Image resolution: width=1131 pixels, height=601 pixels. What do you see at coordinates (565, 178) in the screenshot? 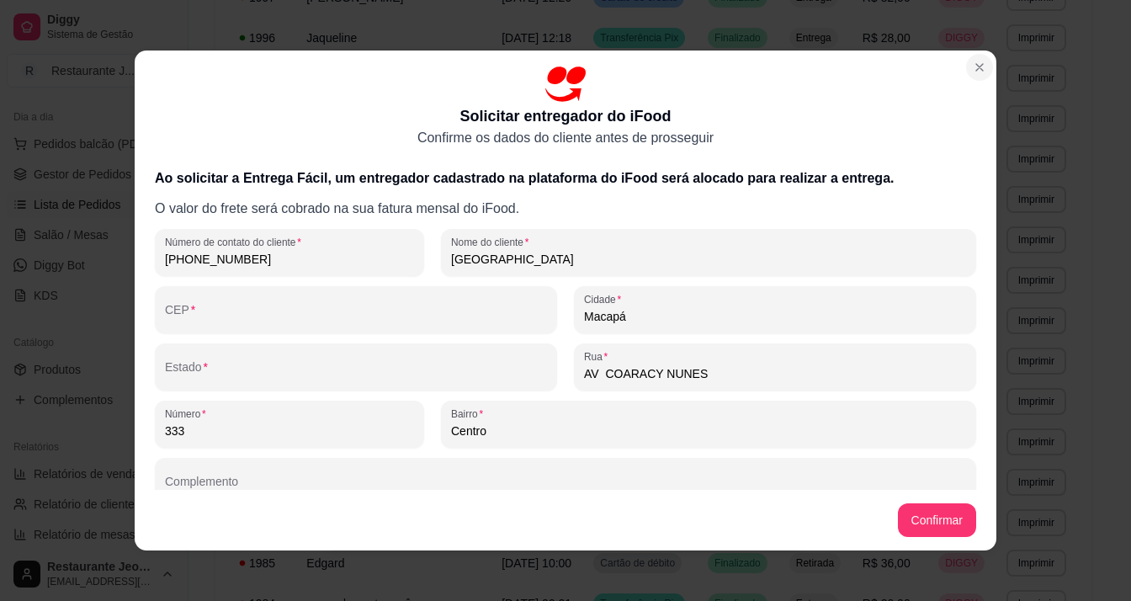
I see `h3: Ao solicitar a Entrega Fácil, um entregador cadastrado na plataforma do iFood será alocado para r...` at bounding box center [565, 178].